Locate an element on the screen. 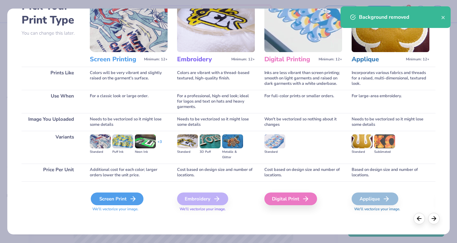 The height and width of the screenshot is (243, 457). h3: Embroidery is located at coordinates (203, 59).